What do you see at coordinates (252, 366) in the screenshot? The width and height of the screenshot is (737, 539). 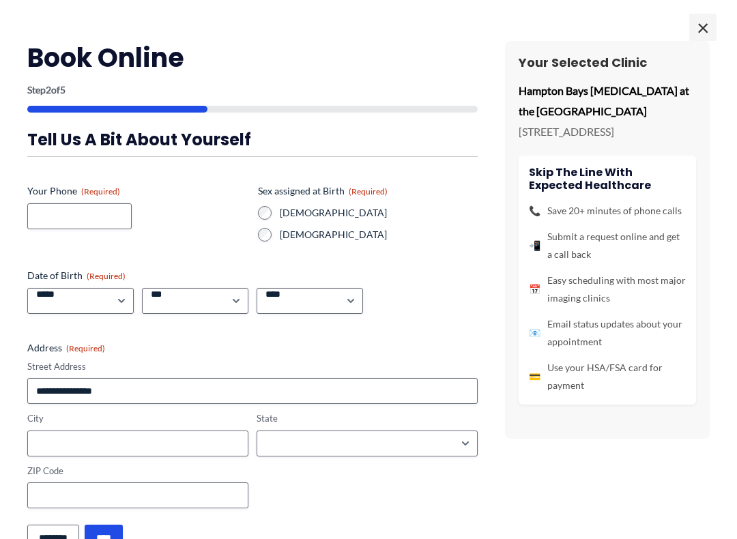 I see `label: Street Address` at bounding box center [252, 366].